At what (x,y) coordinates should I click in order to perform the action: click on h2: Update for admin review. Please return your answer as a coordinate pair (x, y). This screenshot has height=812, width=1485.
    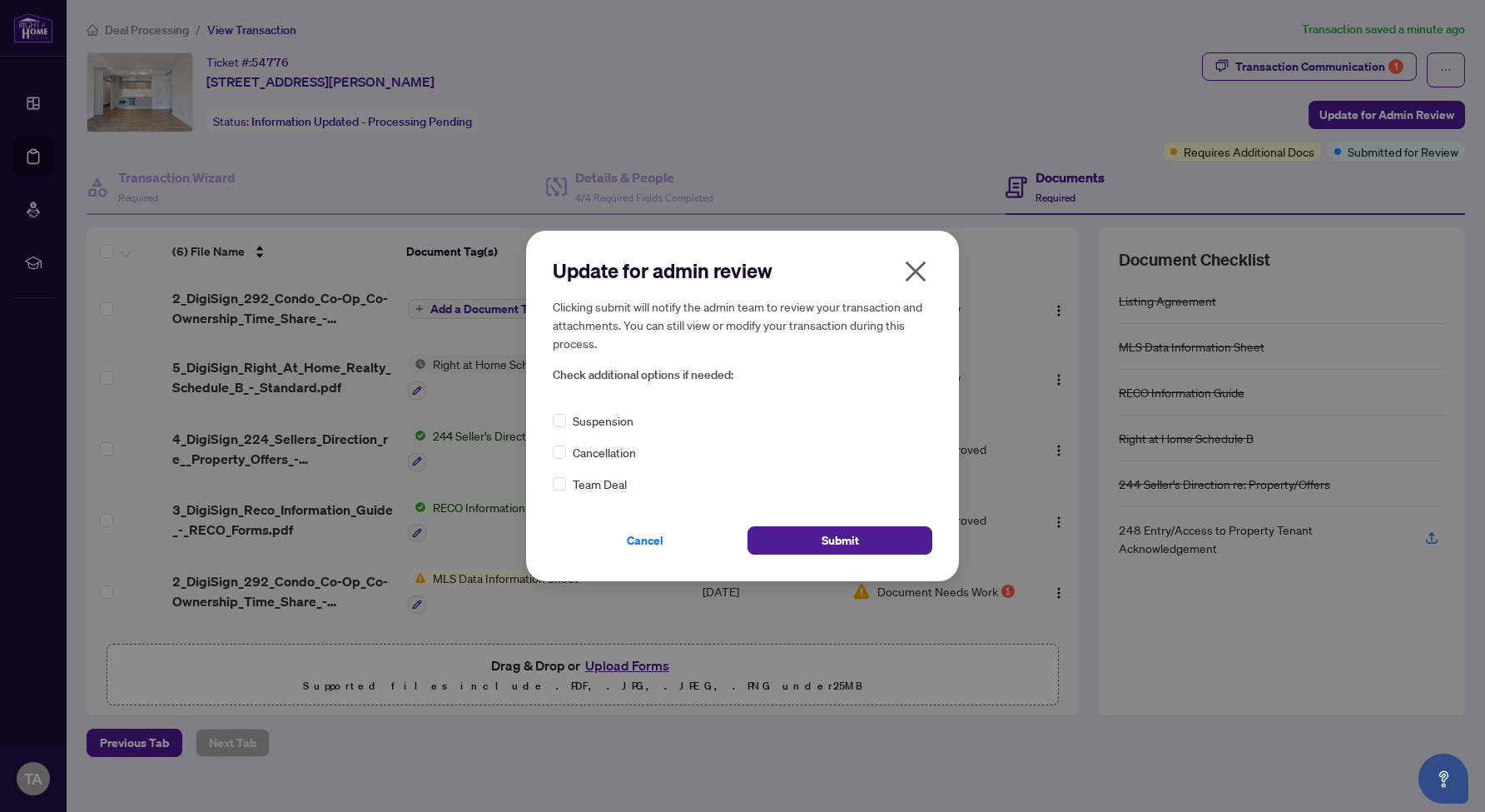
    Looking at the image, I should click on (743, 271).